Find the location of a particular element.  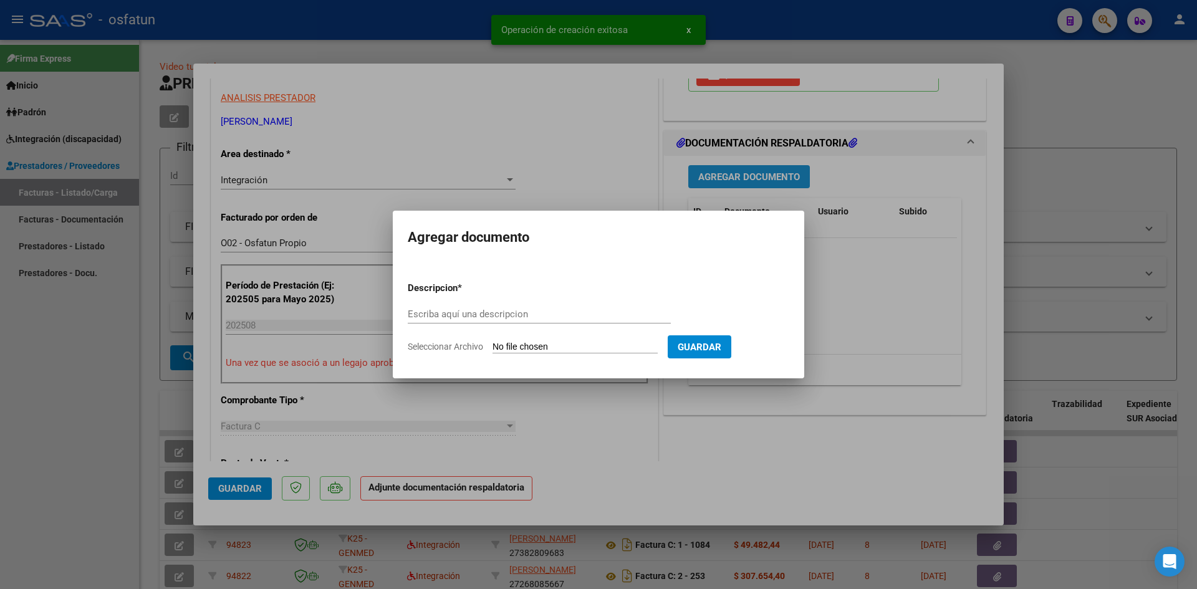

h2: Agregar documento is located at coordinates (598, 237).